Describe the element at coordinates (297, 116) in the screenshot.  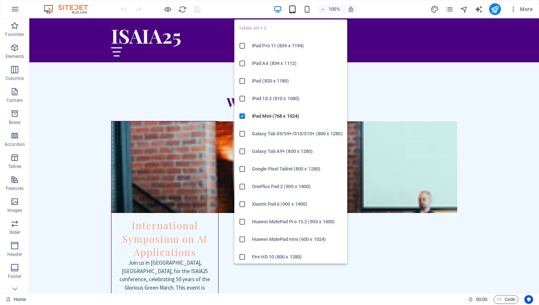
I see `h6: iPad Mini (768 x 1024)` at that location.